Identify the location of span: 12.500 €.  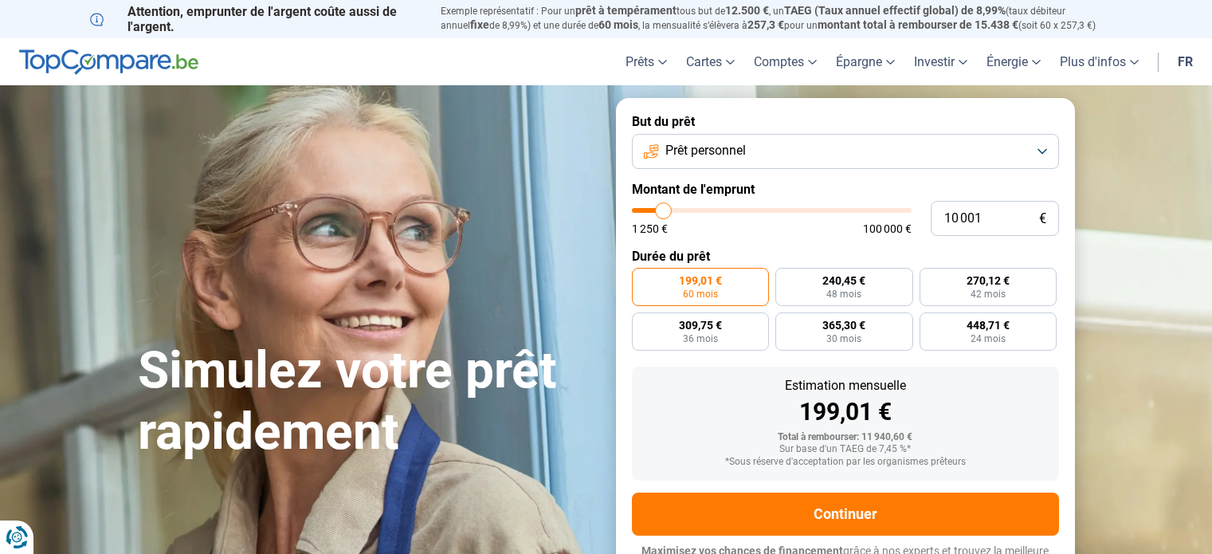
(747, 10).